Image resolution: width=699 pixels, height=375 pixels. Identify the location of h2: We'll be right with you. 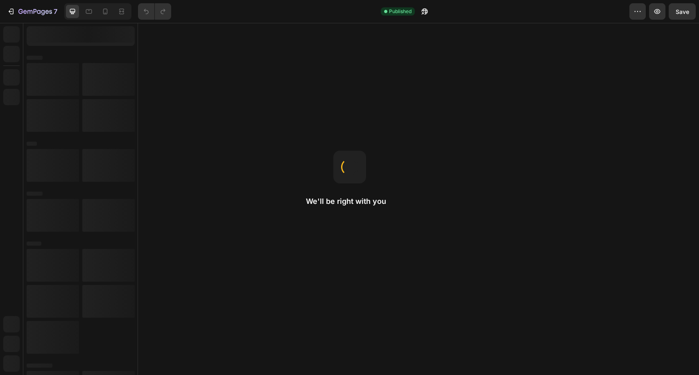
(350, 201).